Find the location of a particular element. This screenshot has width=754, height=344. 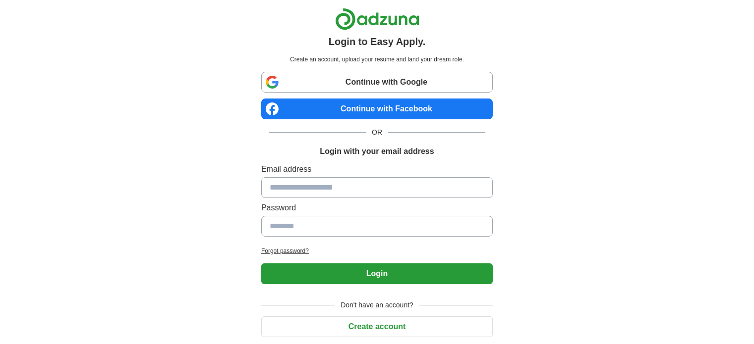

a: Continue with Facebook is located at coordinates (377, 109).